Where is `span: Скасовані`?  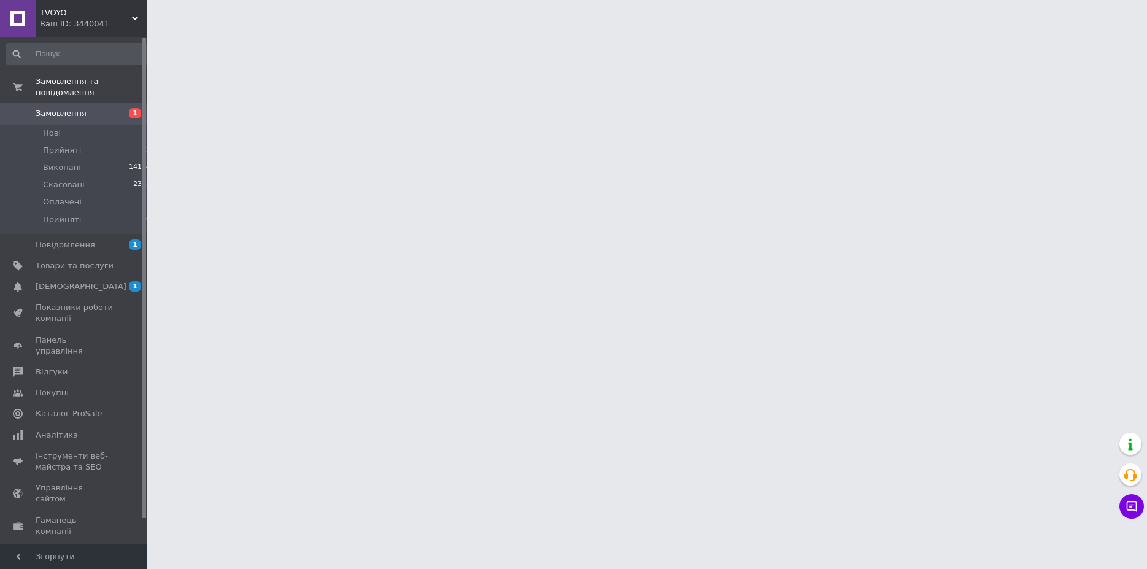
span: Скасовані is located at coordinates (64, 185).